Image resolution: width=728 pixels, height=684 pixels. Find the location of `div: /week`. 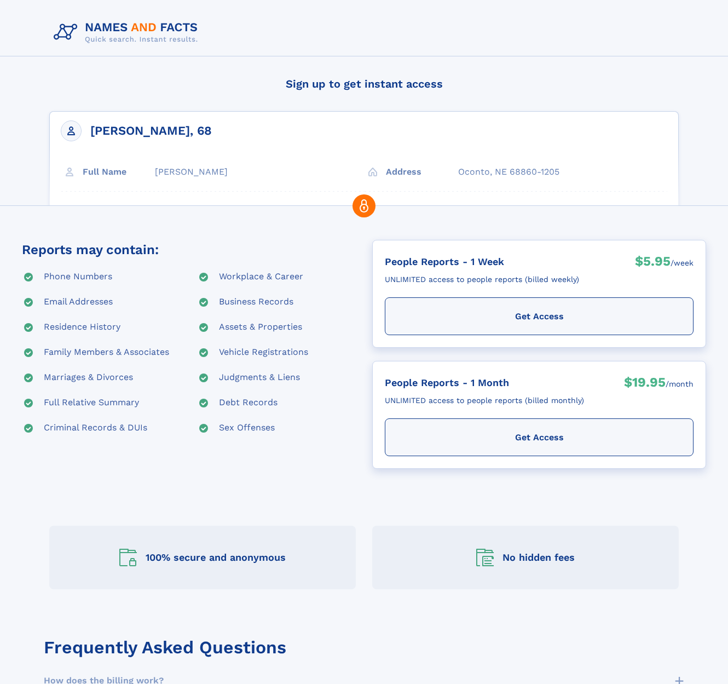

div: /week is located at coordinates (682, 263).